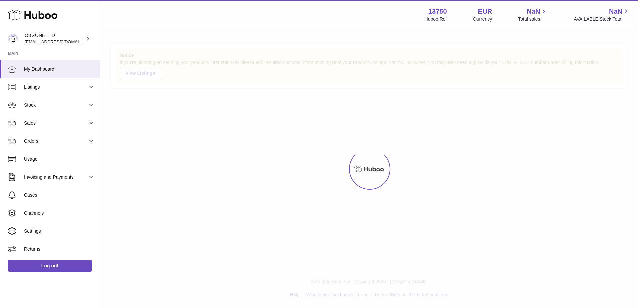  What do you see at coordinates (59, 231) in the screenshot?
I see `span: Settings` at bounding box center [59, 231].